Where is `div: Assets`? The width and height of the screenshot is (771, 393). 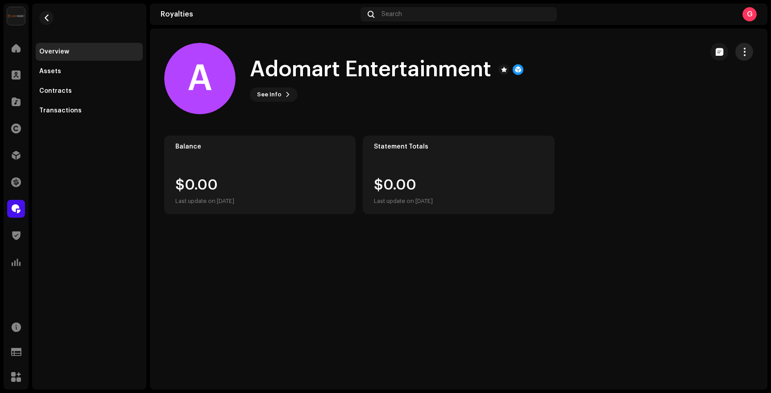
div: Assets is located at coordinates (50, 71).